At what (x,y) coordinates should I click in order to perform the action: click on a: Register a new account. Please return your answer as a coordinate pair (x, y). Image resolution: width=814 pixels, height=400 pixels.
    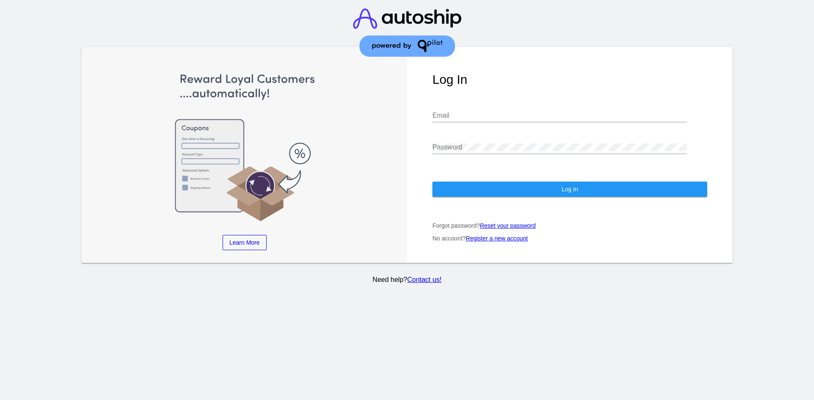
    Looking at the image, I should click on (497, 239).